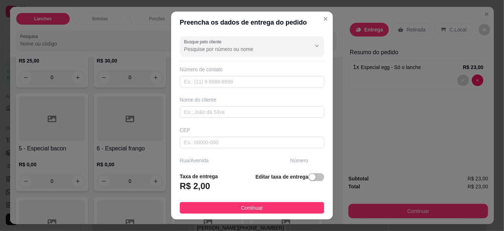 This screenshot has height=231, width=504. I want to click on input: Busque pelo cliente, so click(242, 49).